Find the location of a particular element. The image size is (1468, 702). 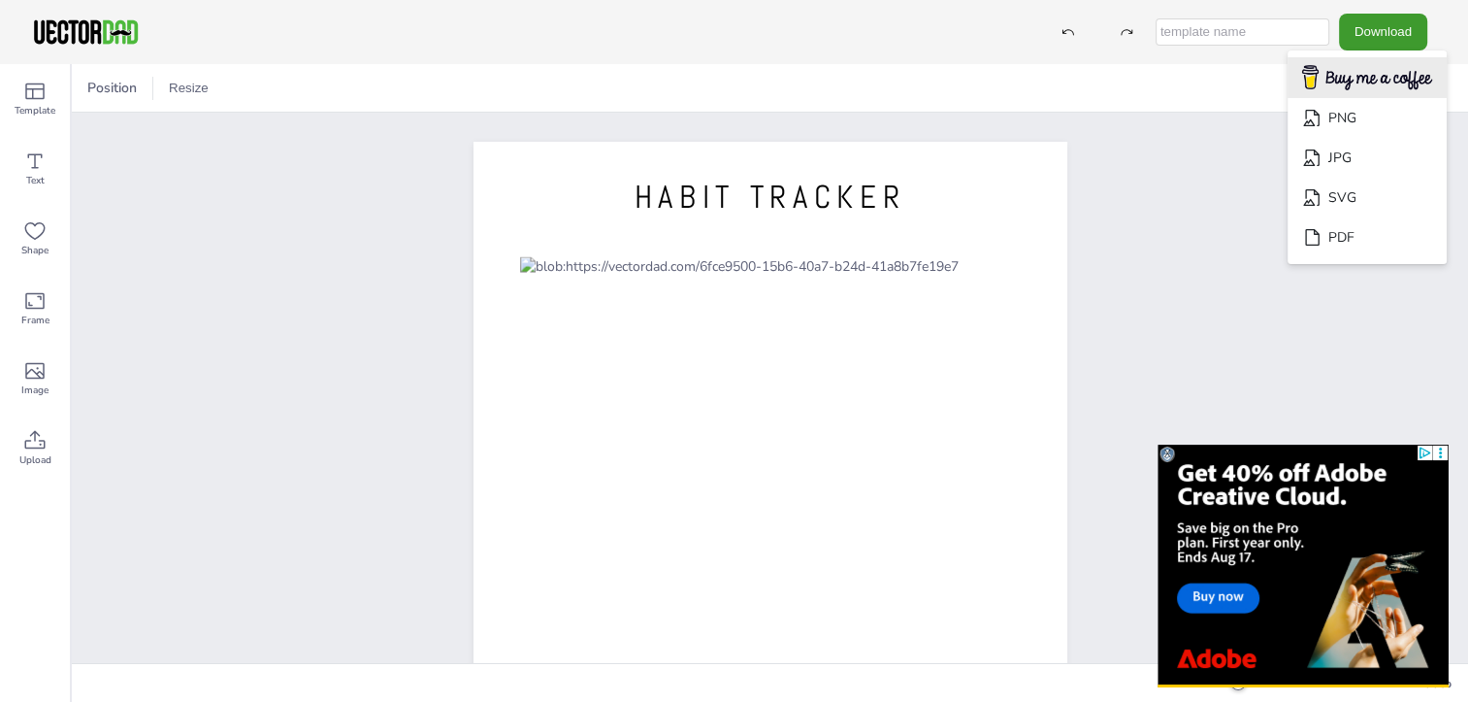

button: Download is located at coordinates (1383, 31).